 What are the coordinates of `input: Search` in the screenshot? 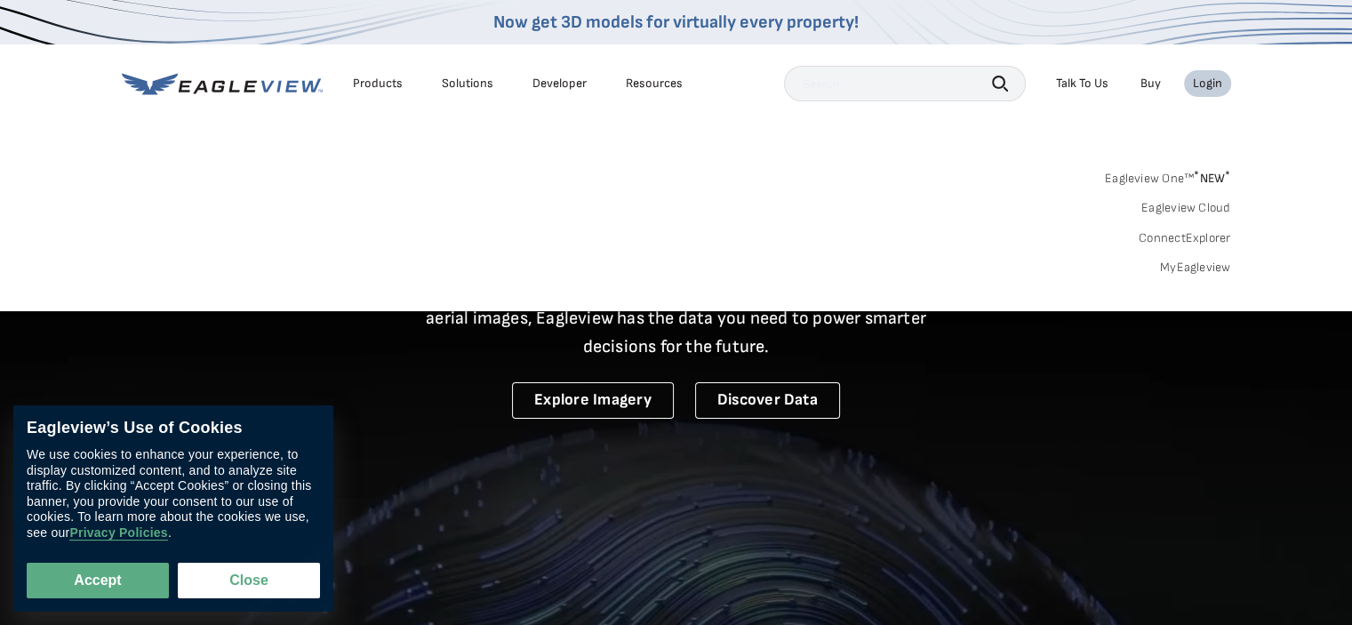 It's located at (905, 84).